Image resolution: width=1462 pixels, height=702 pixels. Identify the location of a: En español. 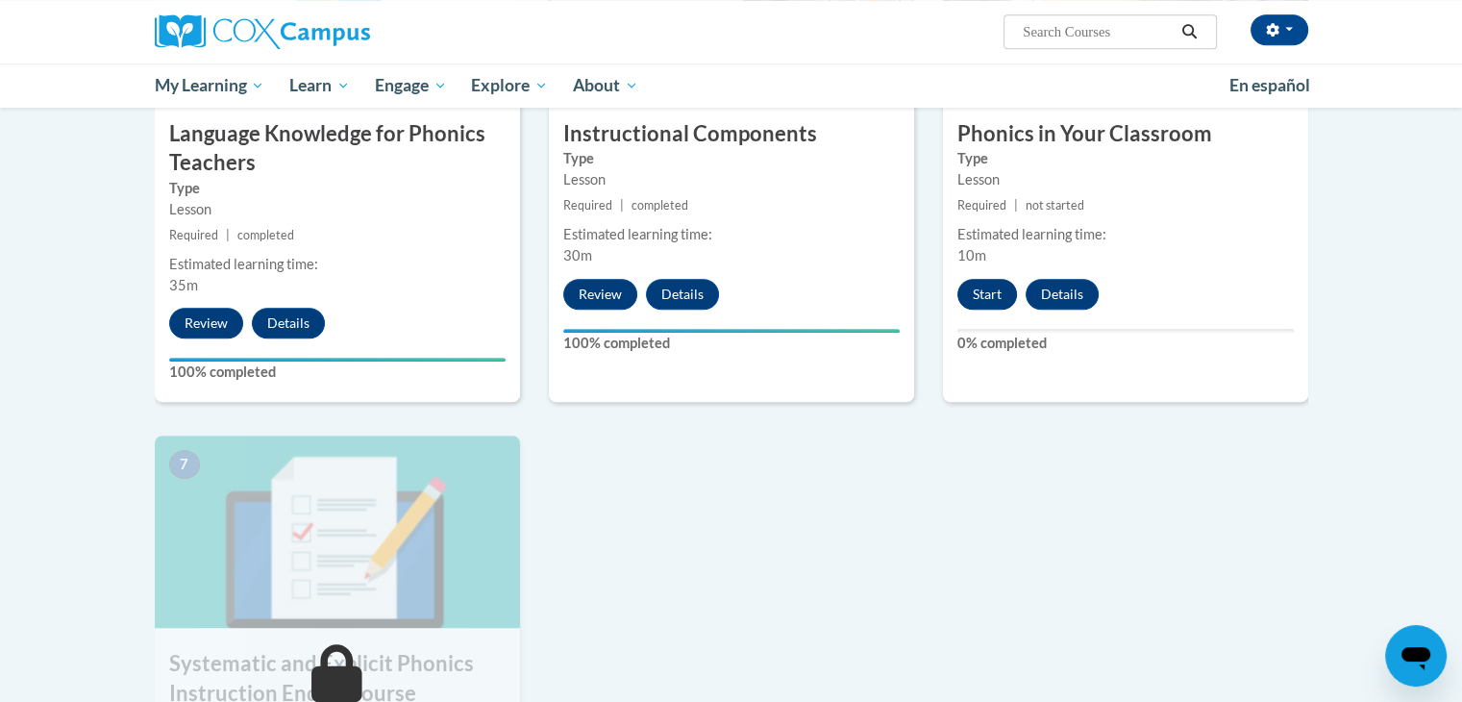
(1270, 86).